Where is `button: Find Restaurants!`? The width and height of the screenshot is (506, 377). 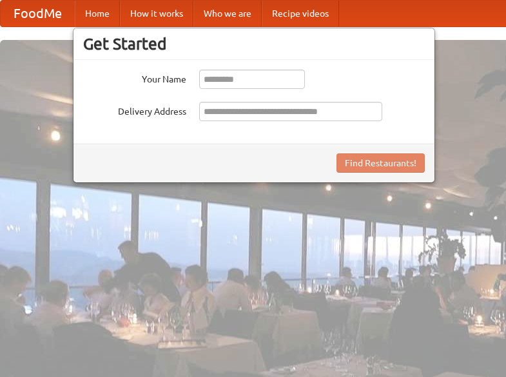
button: Find Restaurants! is located at coordinates (380, 163).